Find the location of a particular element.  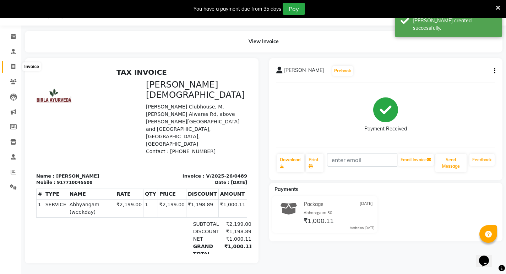

p: Invoice : V/2025-26/0489 is located at coordinates (164, 111).